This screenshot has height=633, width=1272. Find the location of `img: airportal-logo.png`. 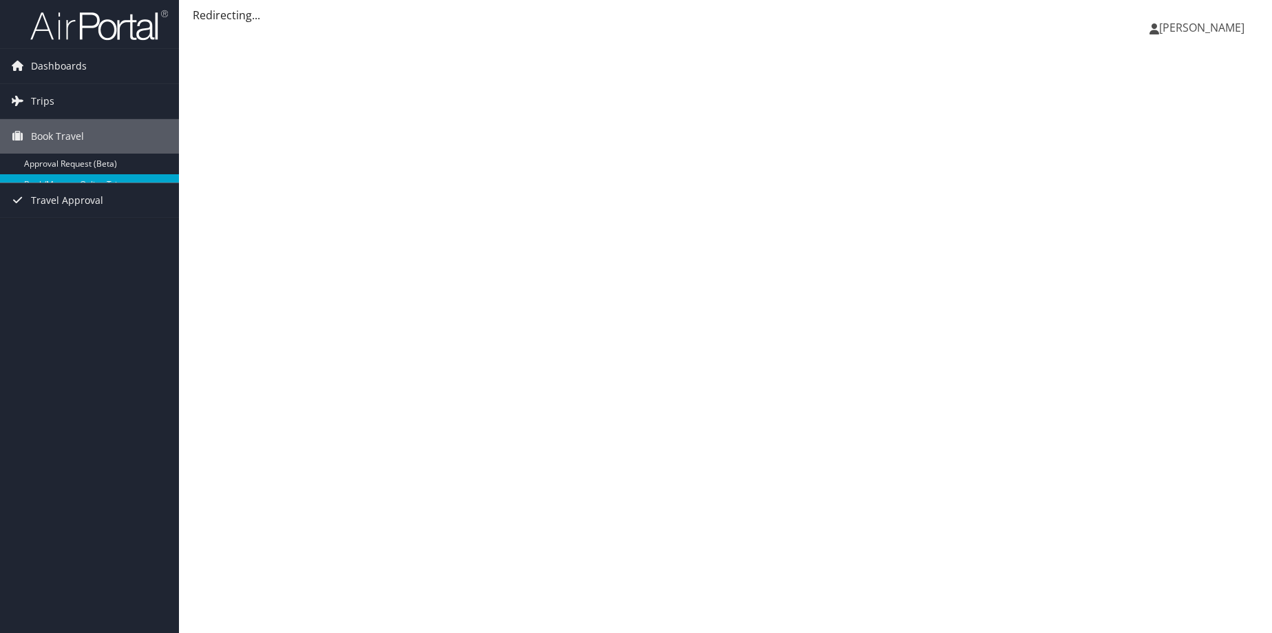

img: airportal-logo.png is located at coordinates (99, 25).